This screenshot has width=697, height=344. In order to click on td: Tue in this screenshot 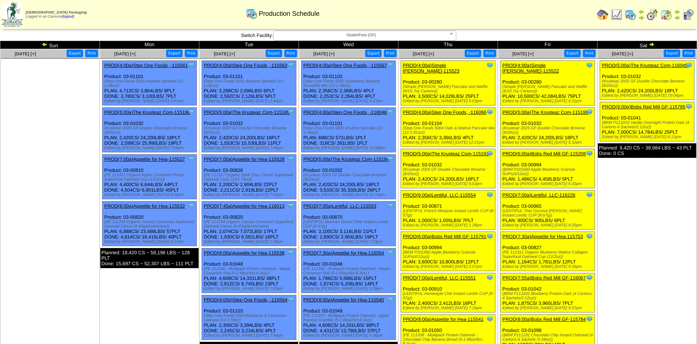, I will do `click(249, 45)`.